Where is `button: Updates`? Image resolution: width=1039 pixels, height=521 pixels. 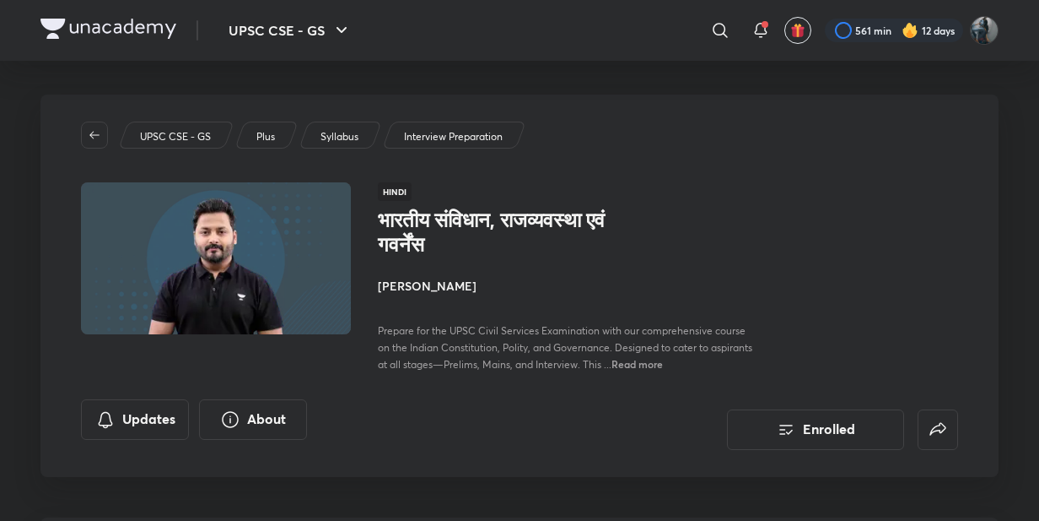 button: Updates is located at coordinates (135, 419).